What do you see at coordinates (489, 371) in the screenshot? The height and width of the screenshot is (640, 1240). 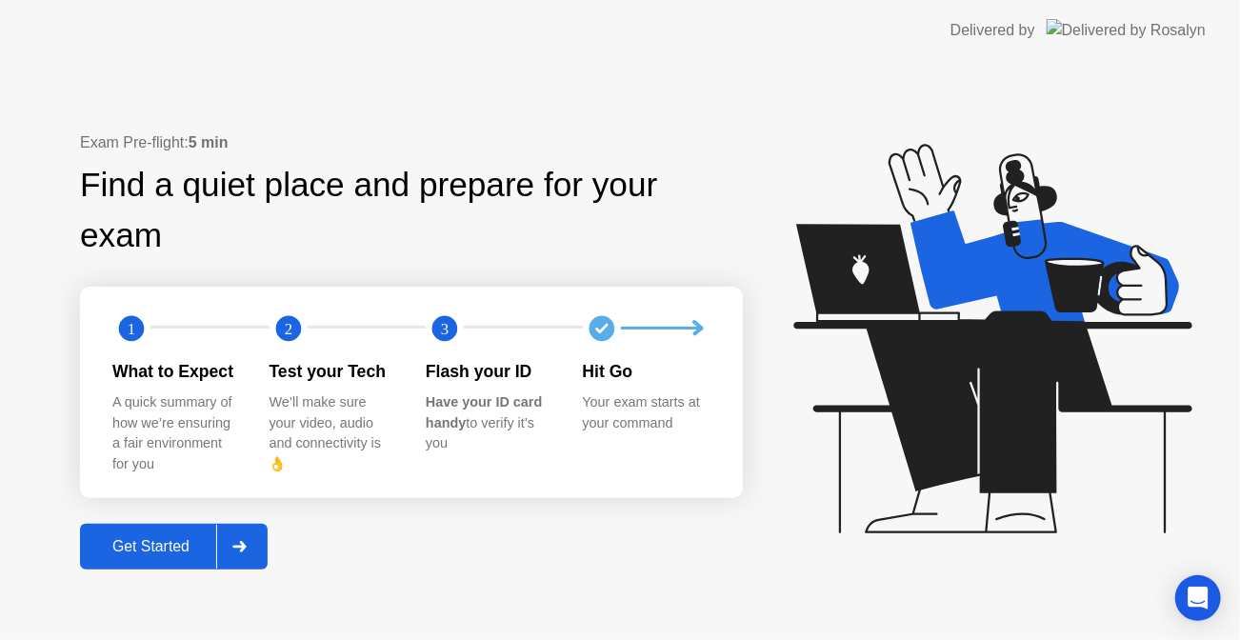 I see `div: Flash your ID` at bounding box center [489, 371].